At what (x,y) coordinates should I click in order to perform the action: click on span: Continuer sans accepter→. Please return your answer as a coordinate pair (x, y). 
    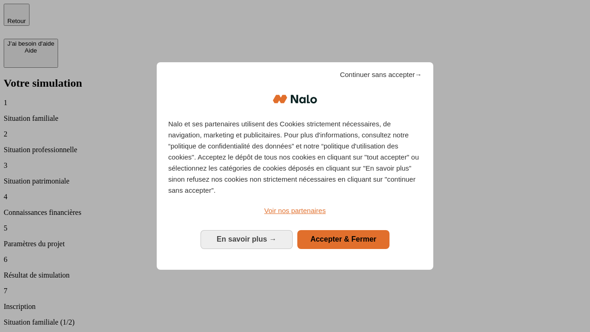
    Looking at the image, I should click on (380, 75).